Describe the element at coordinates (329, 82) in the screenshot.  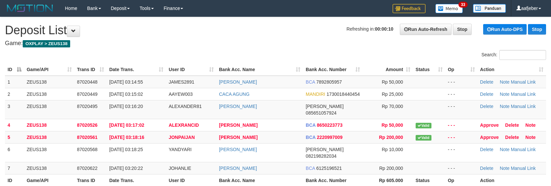
I see `span: Copy 7892805957 to clipboard` at that location.